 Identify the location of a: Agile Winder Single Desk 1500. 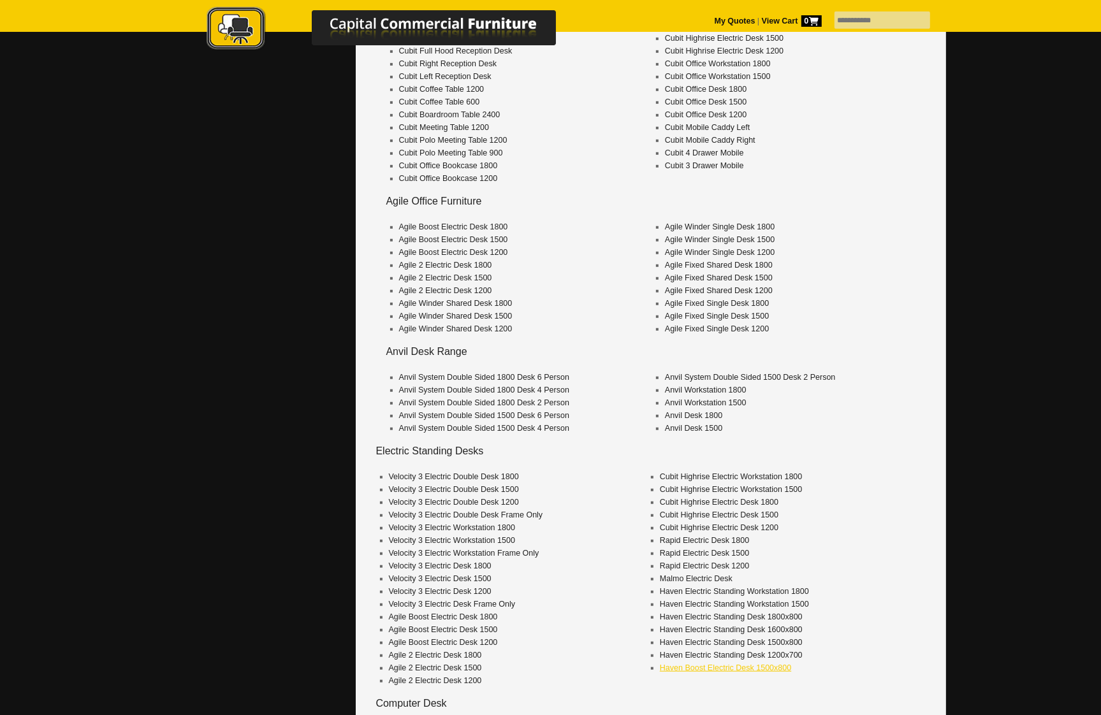
(720, 240).